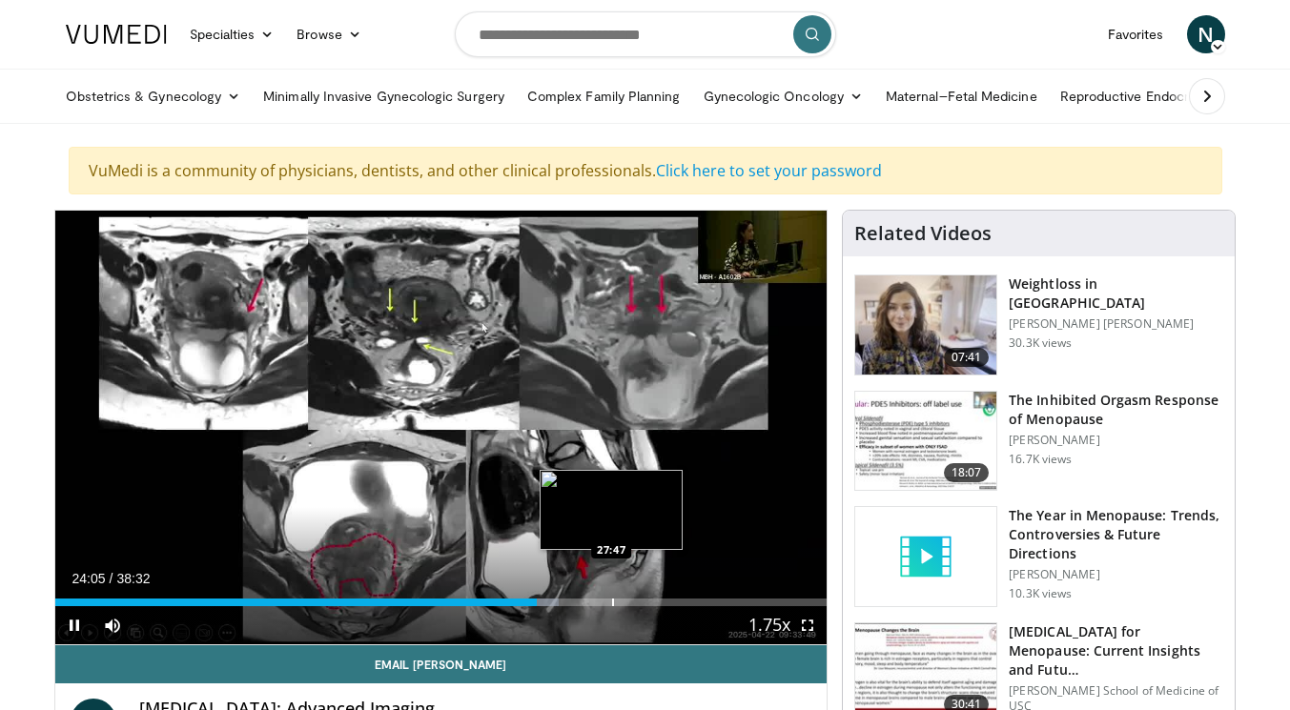 This screenshot has width=1290, height=710. What do you see at coordinates (116, 34) in the screenshot?
I see `img: VuMedi Logo` at bounding box center [116, 34].